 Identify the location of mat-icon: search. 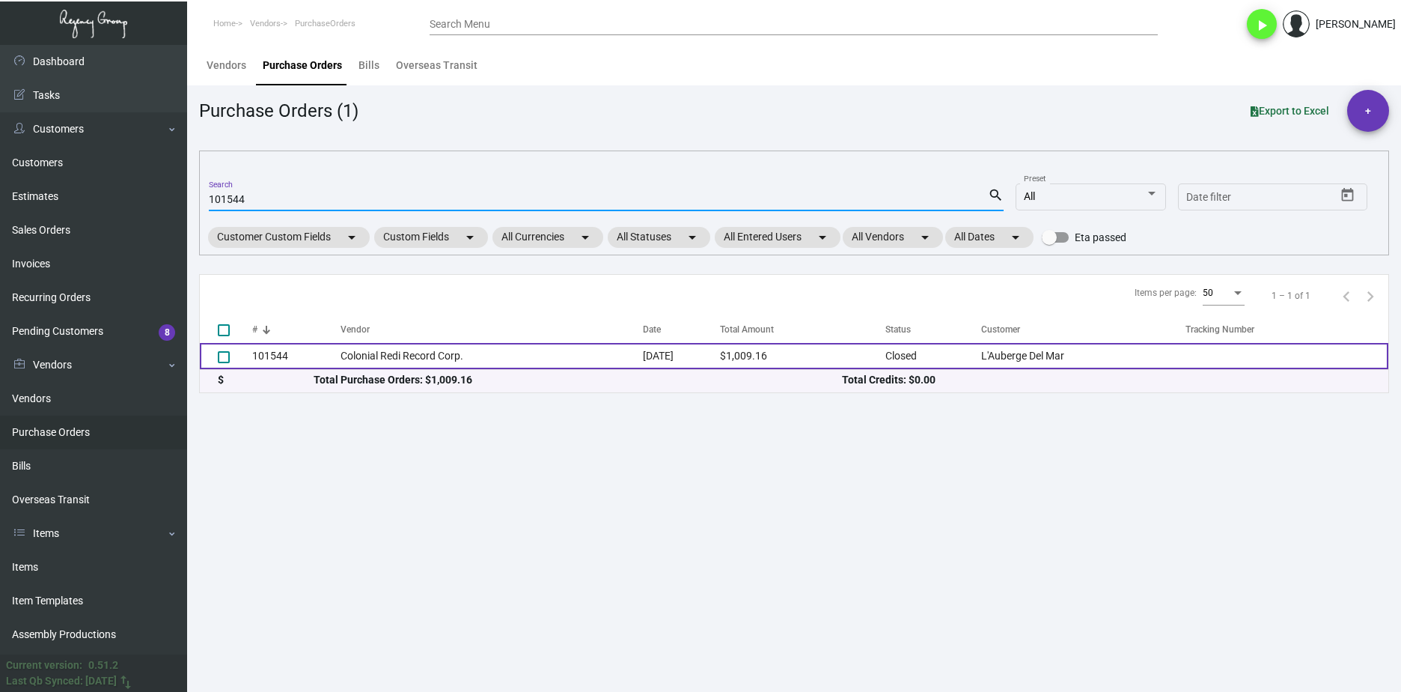
(996, 195).